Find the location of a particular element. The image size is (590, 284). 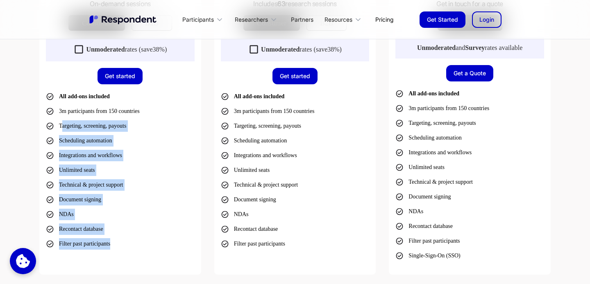

li: Single-Sign-On (SSO) is located at coordinates (427, 256).